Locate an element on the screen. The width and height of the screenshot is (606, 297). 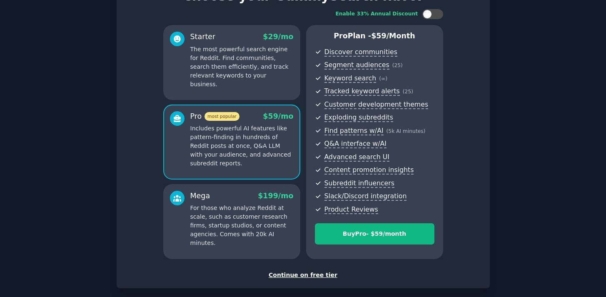
span: Find patterns w/AI is located at coordinates (354, 131).